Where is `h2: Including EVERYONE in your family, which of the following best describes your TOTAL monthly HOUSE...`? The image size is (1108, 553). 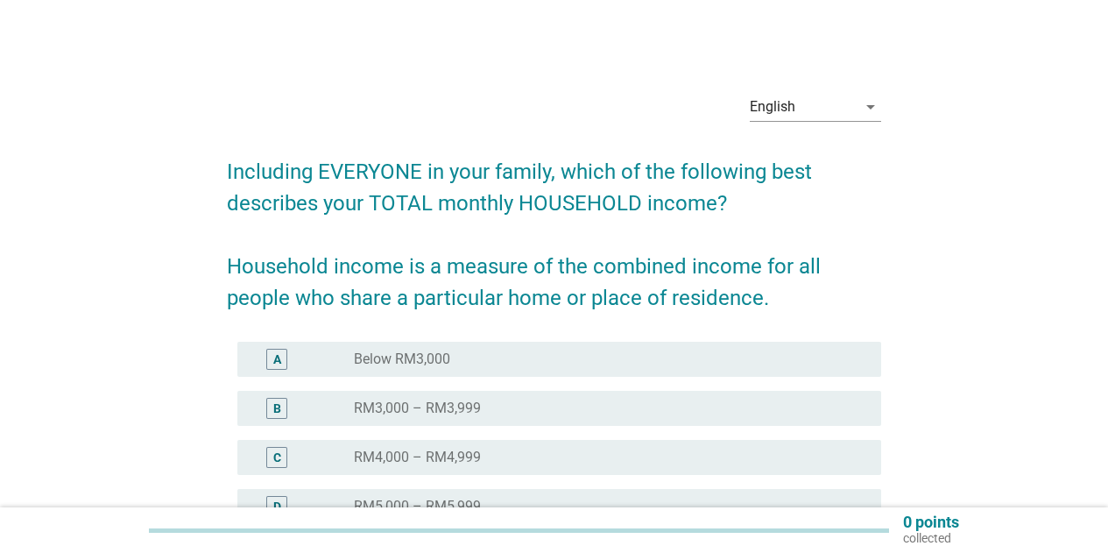 h2: Including EVERYONE in your family, which of the following best describes your TOTAL monthly HOUSE... is located at coordinates (554, 226).